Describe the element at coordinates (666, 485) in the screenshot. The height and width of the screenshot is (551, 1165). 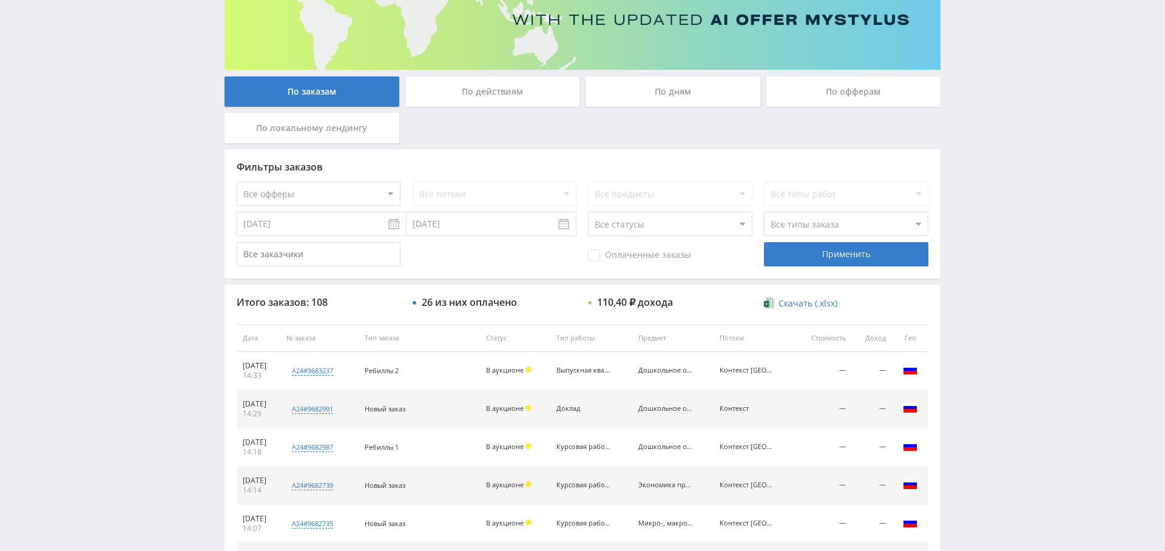
I see `div: Экономика предприятия` at that location.